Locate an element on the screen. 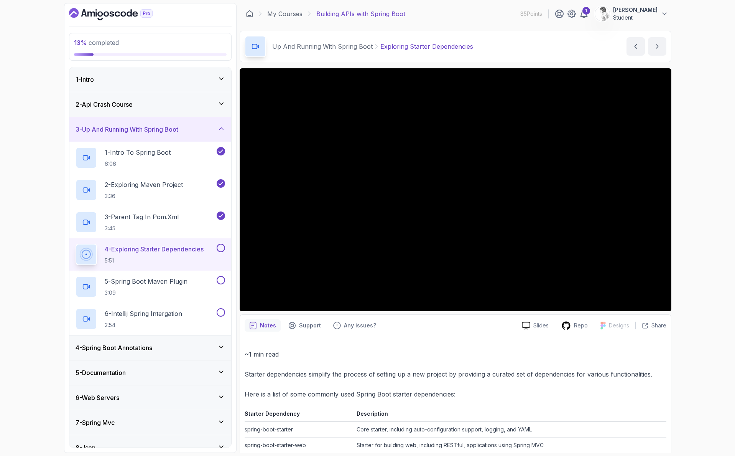  a: 1 is located at coordinates (584, 14).